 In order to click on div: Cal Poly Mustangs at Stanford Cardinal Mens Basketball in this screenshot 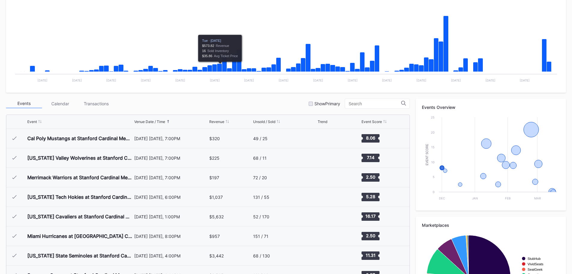, I will do `click(80, 138)`.